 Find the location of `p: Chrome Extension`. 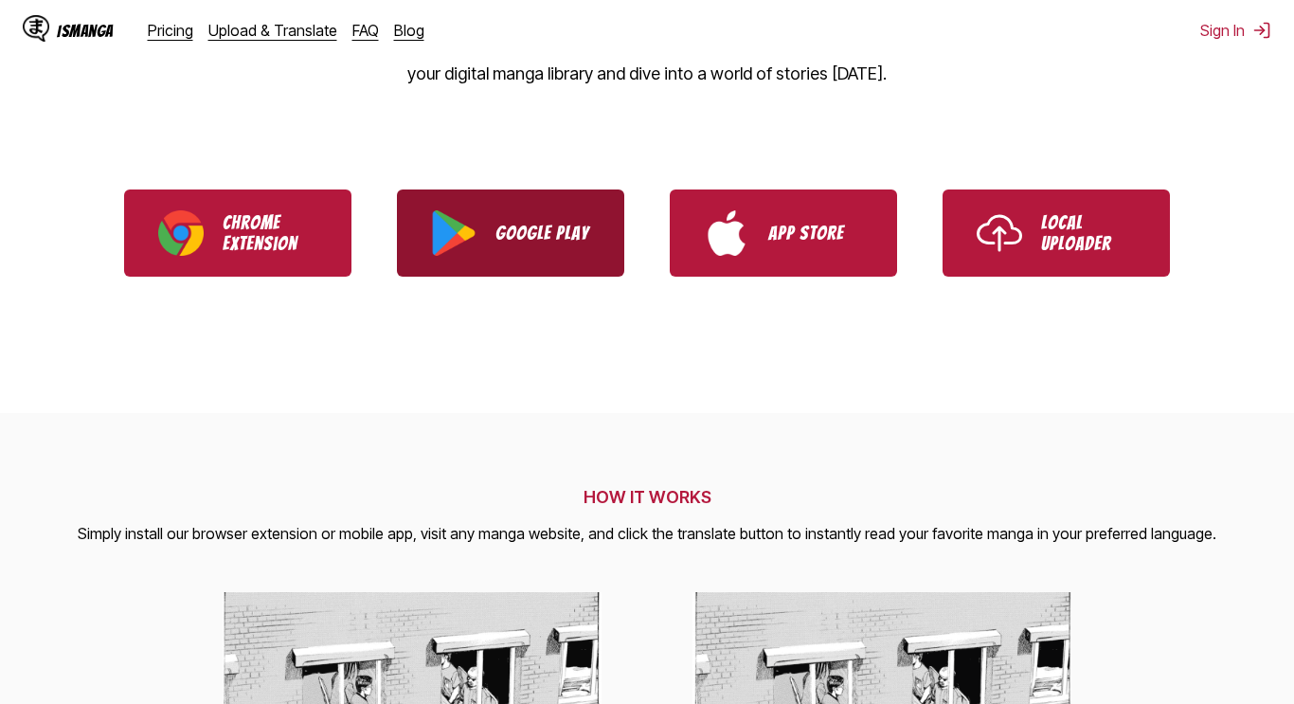

p: Chrome Extension is located at coordinates (270, 233).